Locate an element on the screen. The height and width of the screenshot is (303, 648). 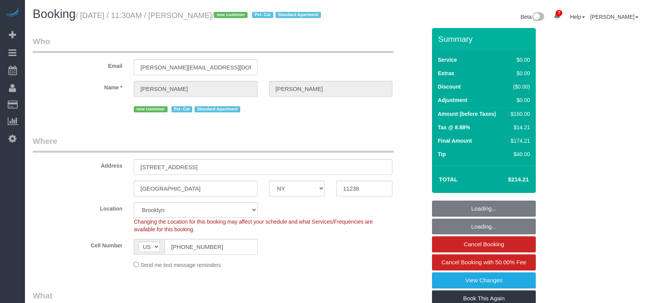
img: New interface is located at coordinates (537, 17).